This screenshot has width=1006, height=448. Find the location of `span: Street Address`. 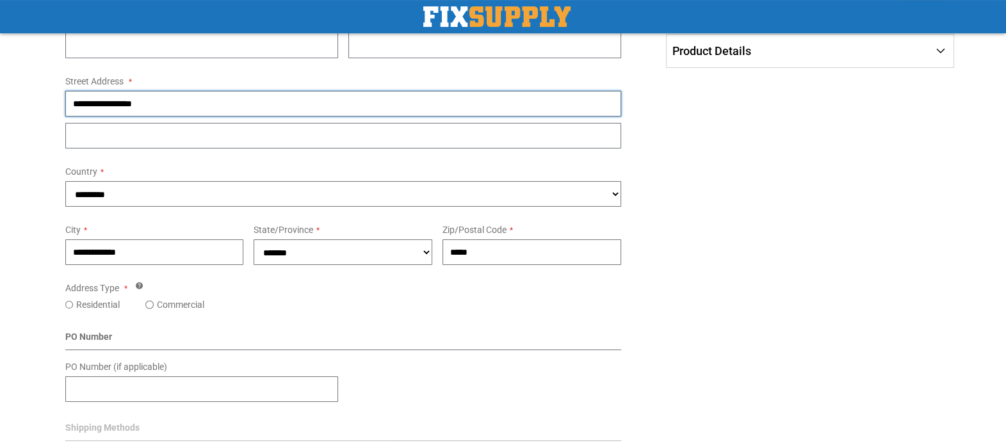

span: Street Address is located at coordinates (94, 81).